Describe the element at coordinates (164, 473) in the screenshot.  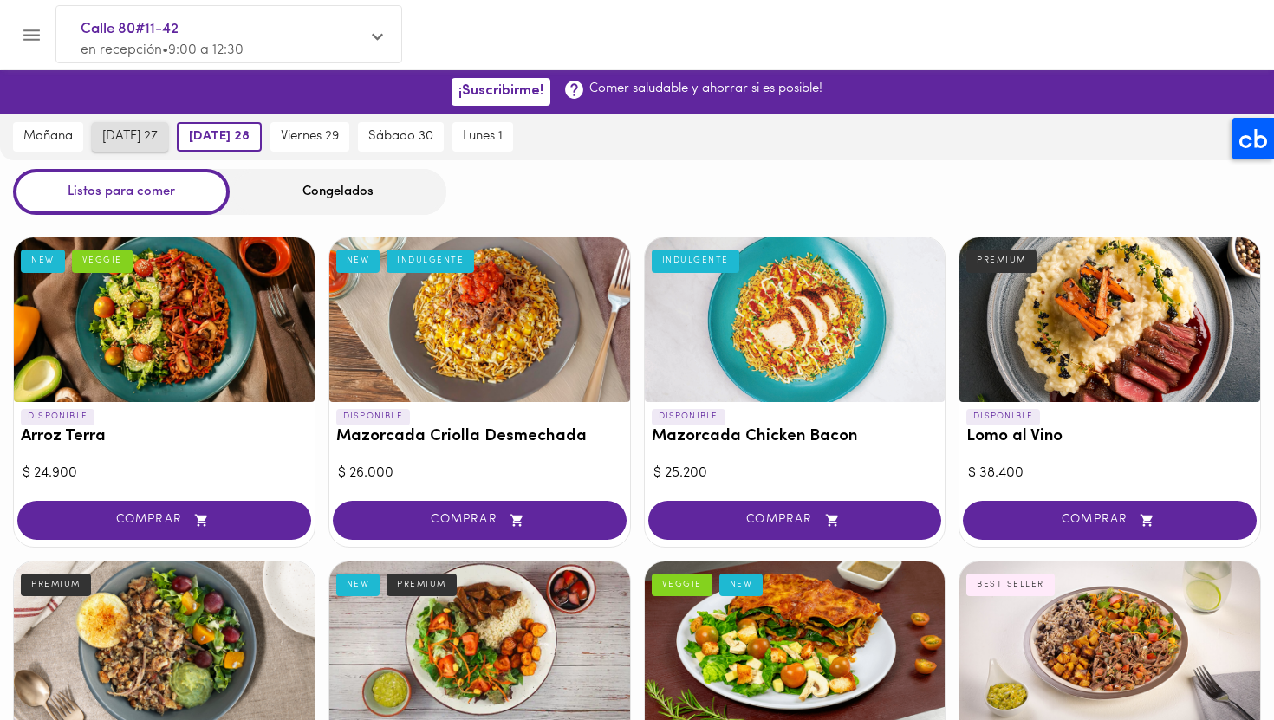
I see `div: $ 24.900` at that location.